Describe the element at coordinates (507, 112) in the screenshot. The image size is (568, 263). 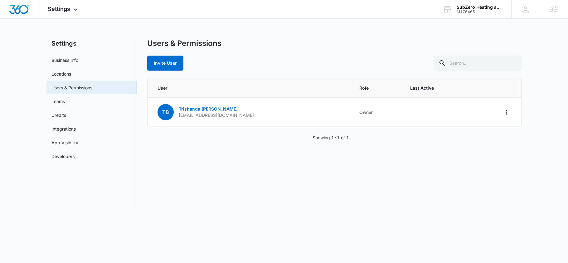
I see `button: Actions` at that location.